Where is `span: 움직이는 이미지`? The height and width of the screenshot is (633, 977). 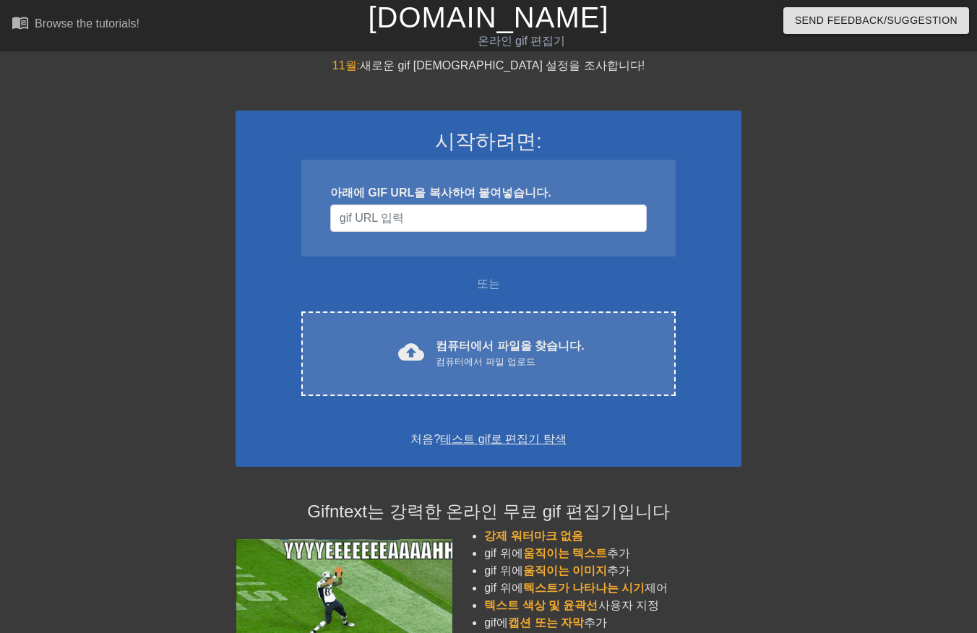
span: 움직이는 이미지 is located at coordinates (565, 570).